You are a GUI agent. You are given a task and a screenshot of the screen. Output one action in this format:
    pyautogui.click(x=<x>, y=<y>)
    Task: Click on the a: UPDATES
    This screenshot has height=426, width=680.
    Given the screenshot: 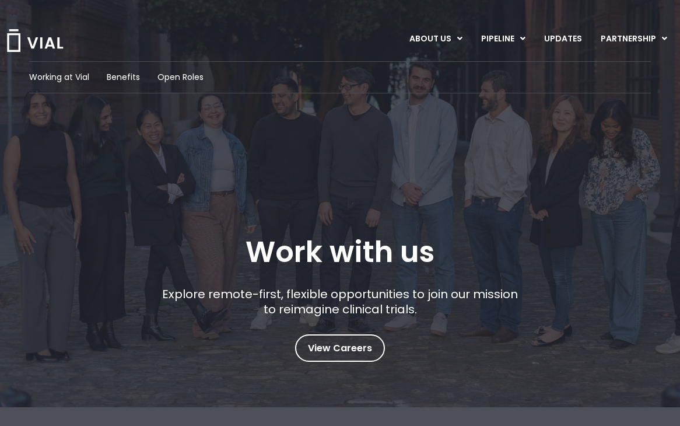 What is the action you would take?
    pyautogui.click(x=563, y=39)
    